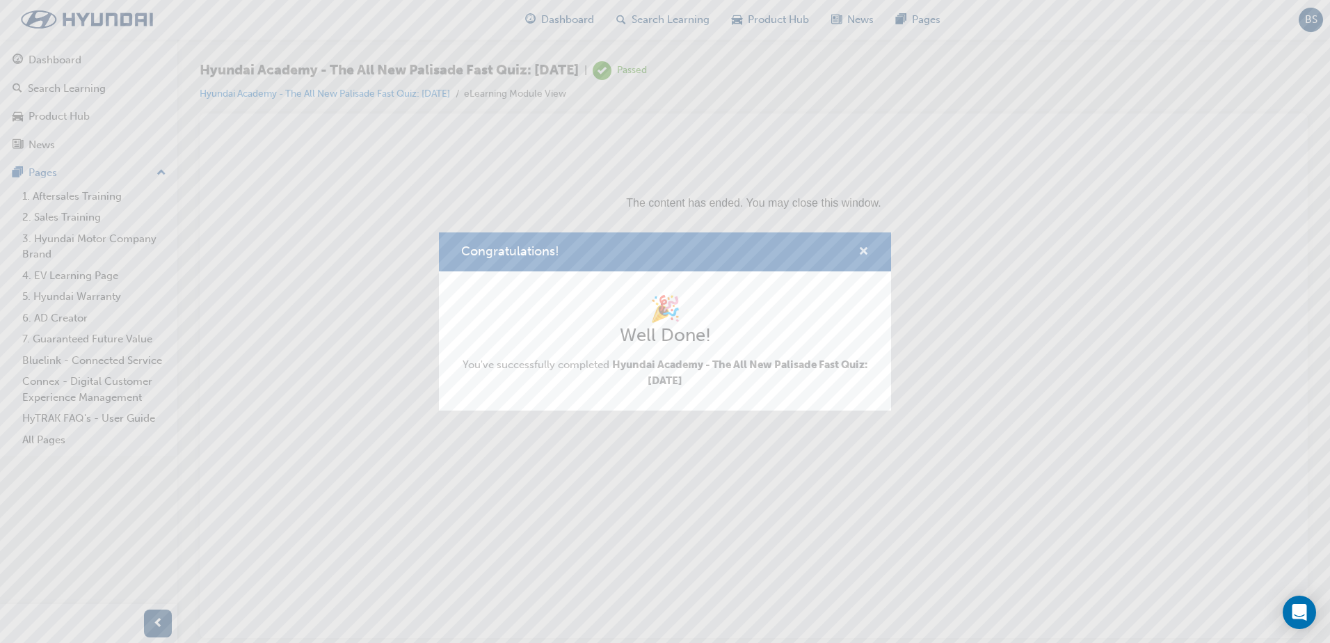  Describe the element at coordinates (665, 335) in the screenshot. I see `h2: Well Done!` at that location.